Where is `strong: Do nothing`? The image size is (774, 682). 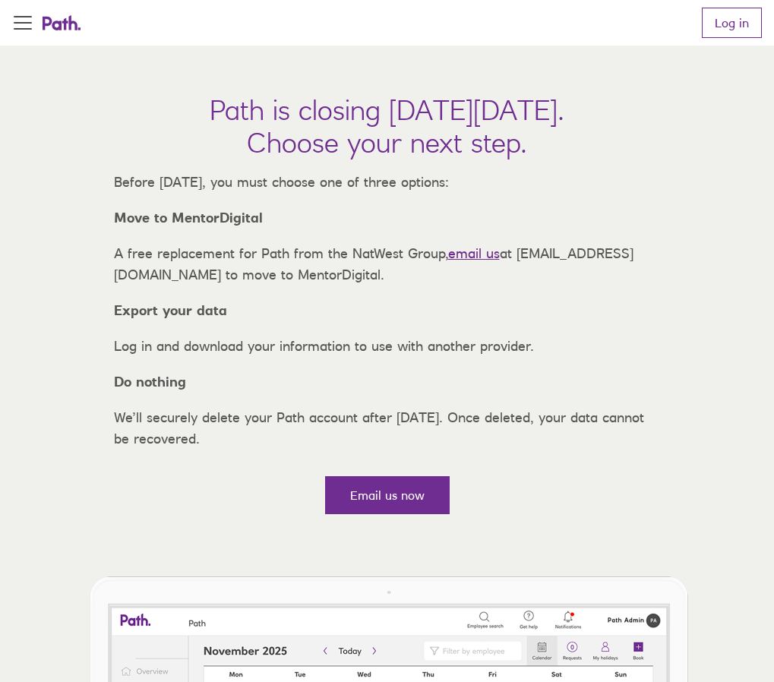 strong: Do nothing is located at coordinates (150, 381).